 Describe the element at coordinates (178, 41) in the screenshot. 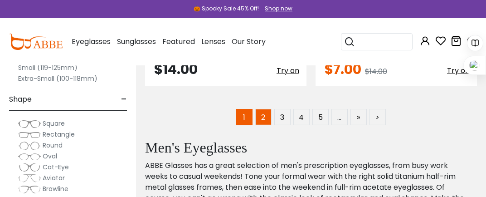

I see `span: Featured` at that location.